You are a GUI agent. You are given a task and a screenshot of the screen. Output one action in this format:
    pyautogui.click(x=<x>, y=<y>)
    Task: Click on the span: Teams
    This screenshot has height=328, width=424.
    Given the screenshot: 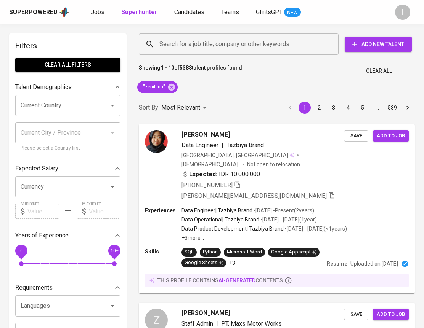 What is the action you would take?
    pyautogui.click(x=230, y=12)
    